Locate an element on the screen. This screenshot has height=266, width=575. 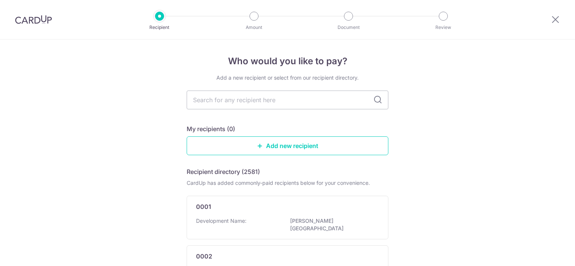
div: CardUp has added commonly-paid recipients below for your convenience. is located at coordinates (287, 183).